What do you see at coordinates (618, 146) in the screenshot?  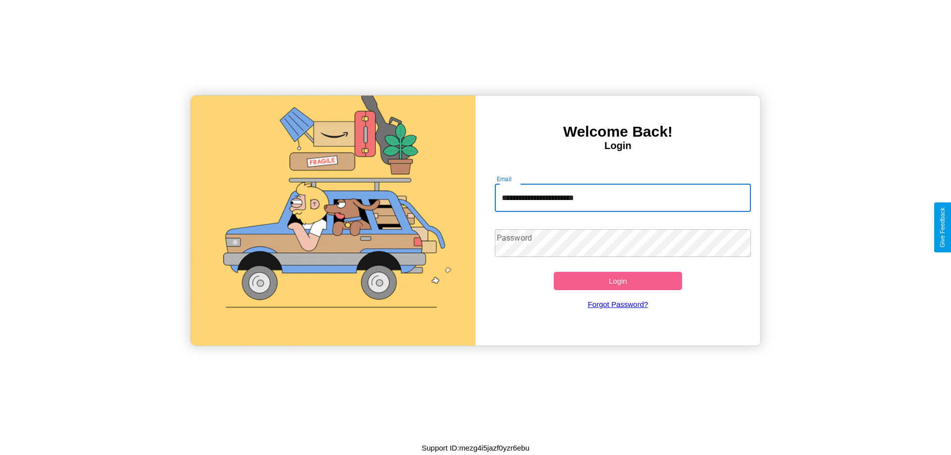 I see `h4: Login` at bounding box center [618, 146].